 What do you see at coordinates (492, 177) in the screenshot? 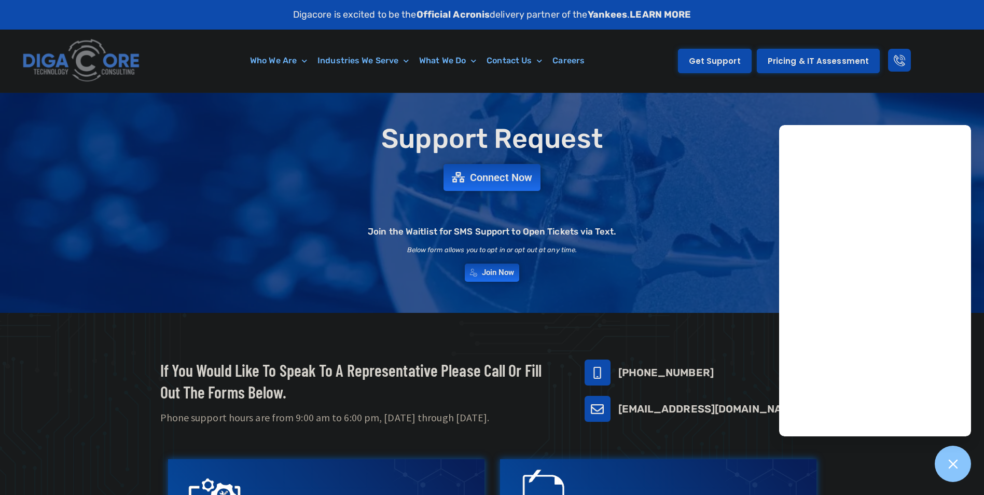
I see `a: Connect Now` at bounding box center [492, 177].